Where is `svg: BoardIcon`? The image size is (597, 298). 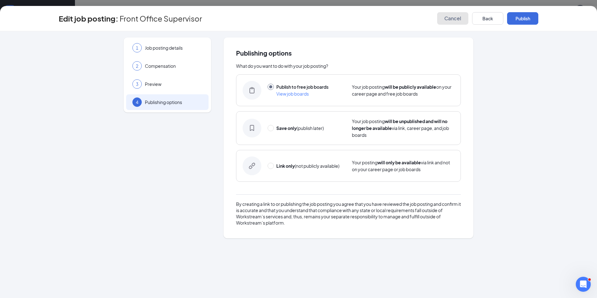 svg: BoardIcon is located at coordinates (252, 90).